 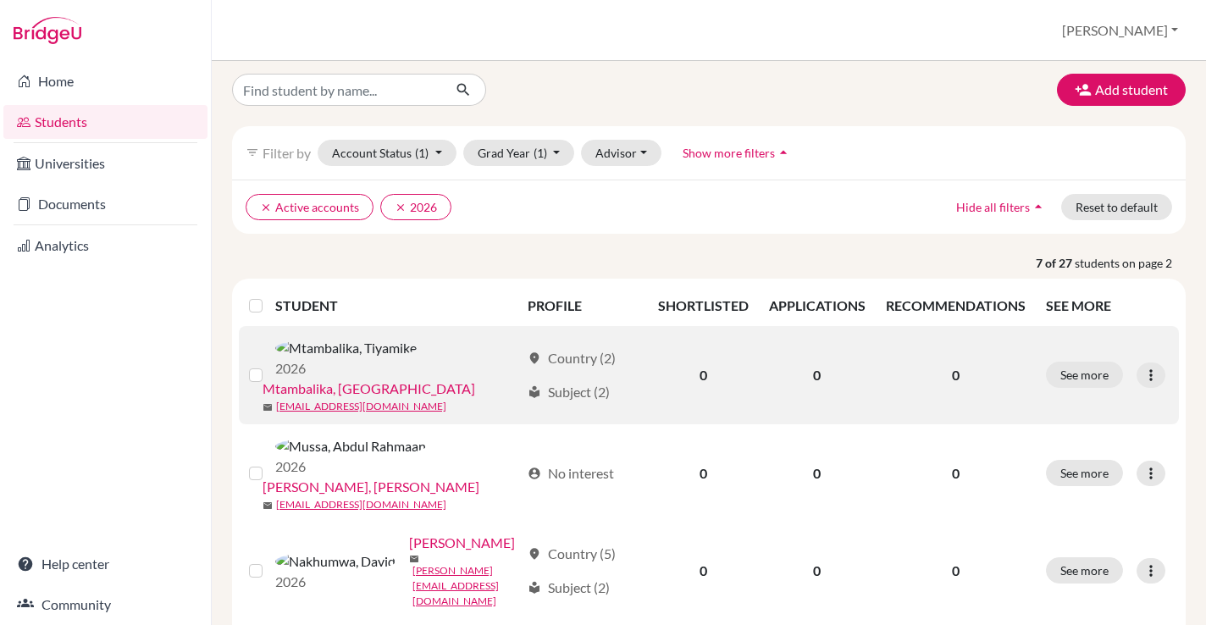 What do you see at coordinates (105, 246) in the screenshot?
I see `a: Analytics` at bounding box center [105, 246].